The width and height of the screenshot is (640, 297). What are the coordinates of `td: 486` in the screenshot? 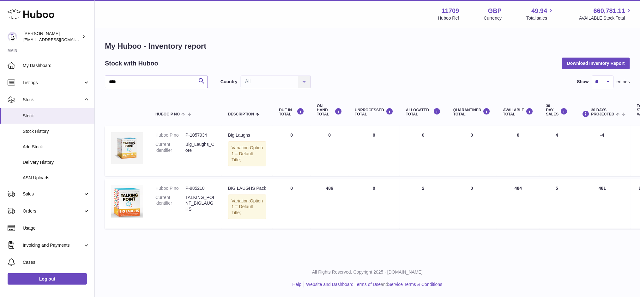 It's located at (329, 204).